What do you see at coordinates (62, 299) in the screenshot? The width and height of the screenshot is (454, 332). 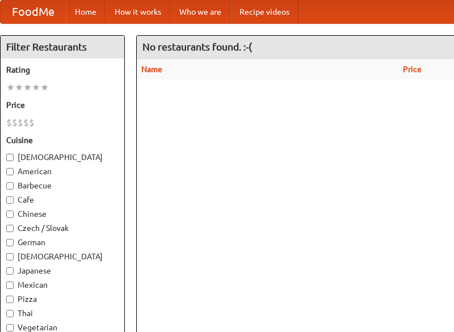 I see `label: Pizza` at bounding box center [62, 299].